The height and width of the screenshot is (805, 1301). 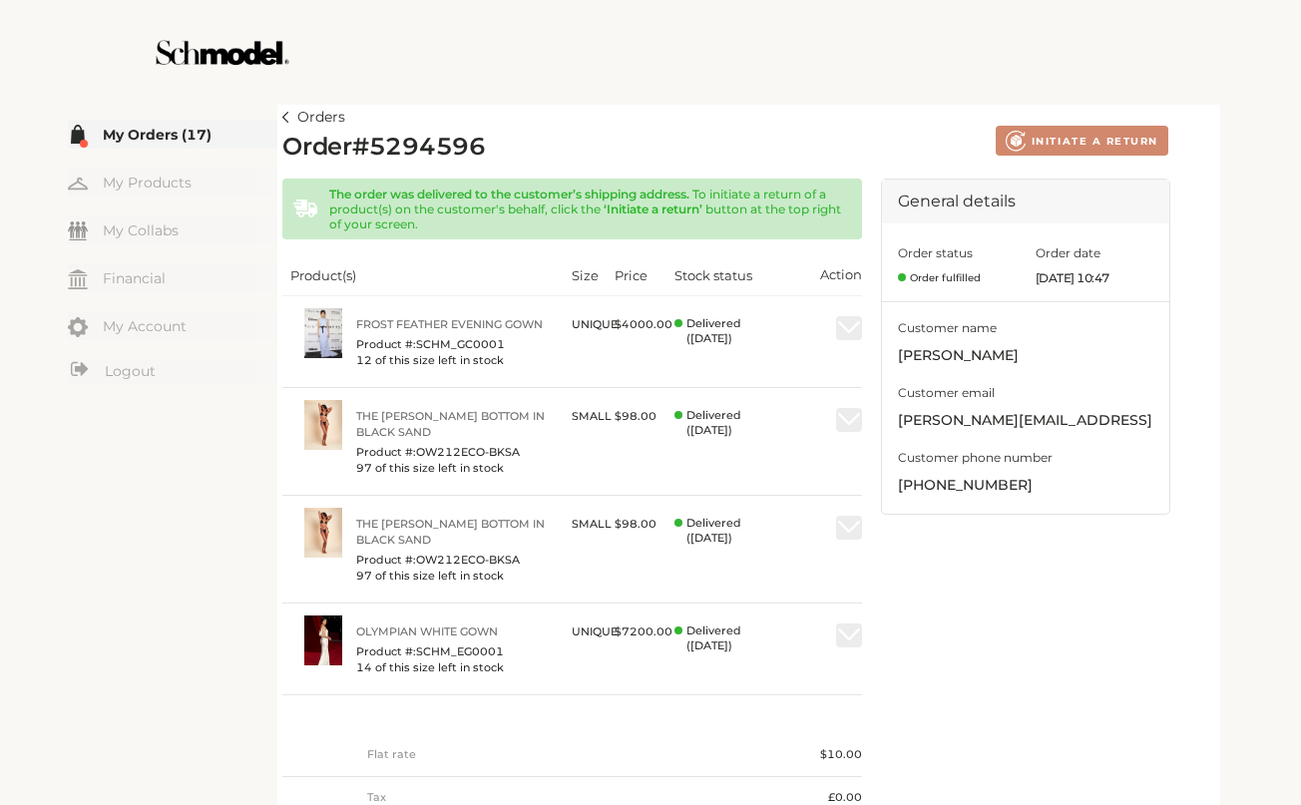 I want to click on a: My Collabs, so click(x=173, y=230).